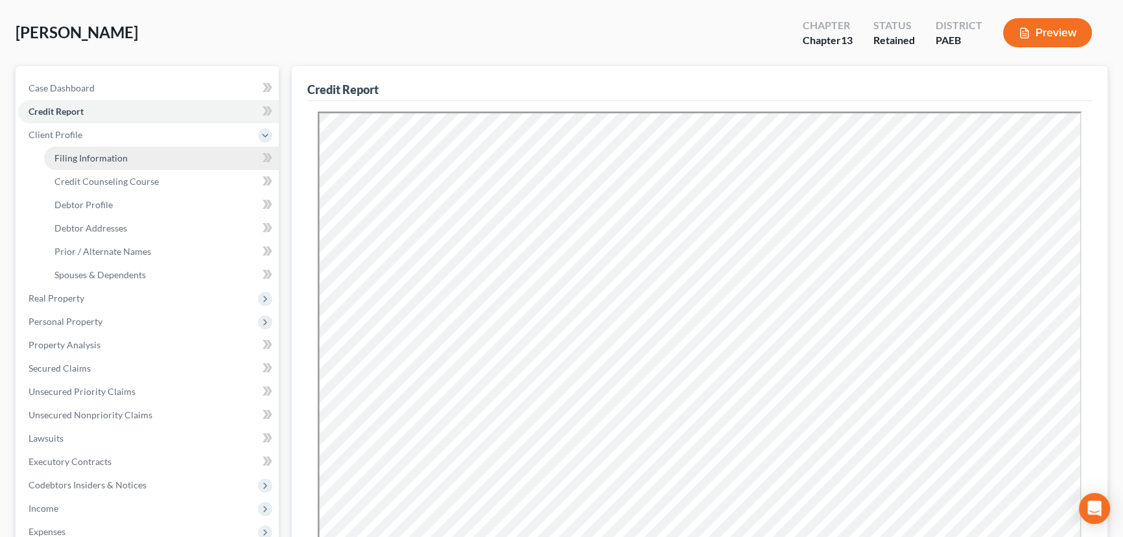 Image resolution: width=1123 pixels, height=537 pixels. Describe the element at coordinates (343, 90) in the screenshot. I see `div: Credit Report` at that location.